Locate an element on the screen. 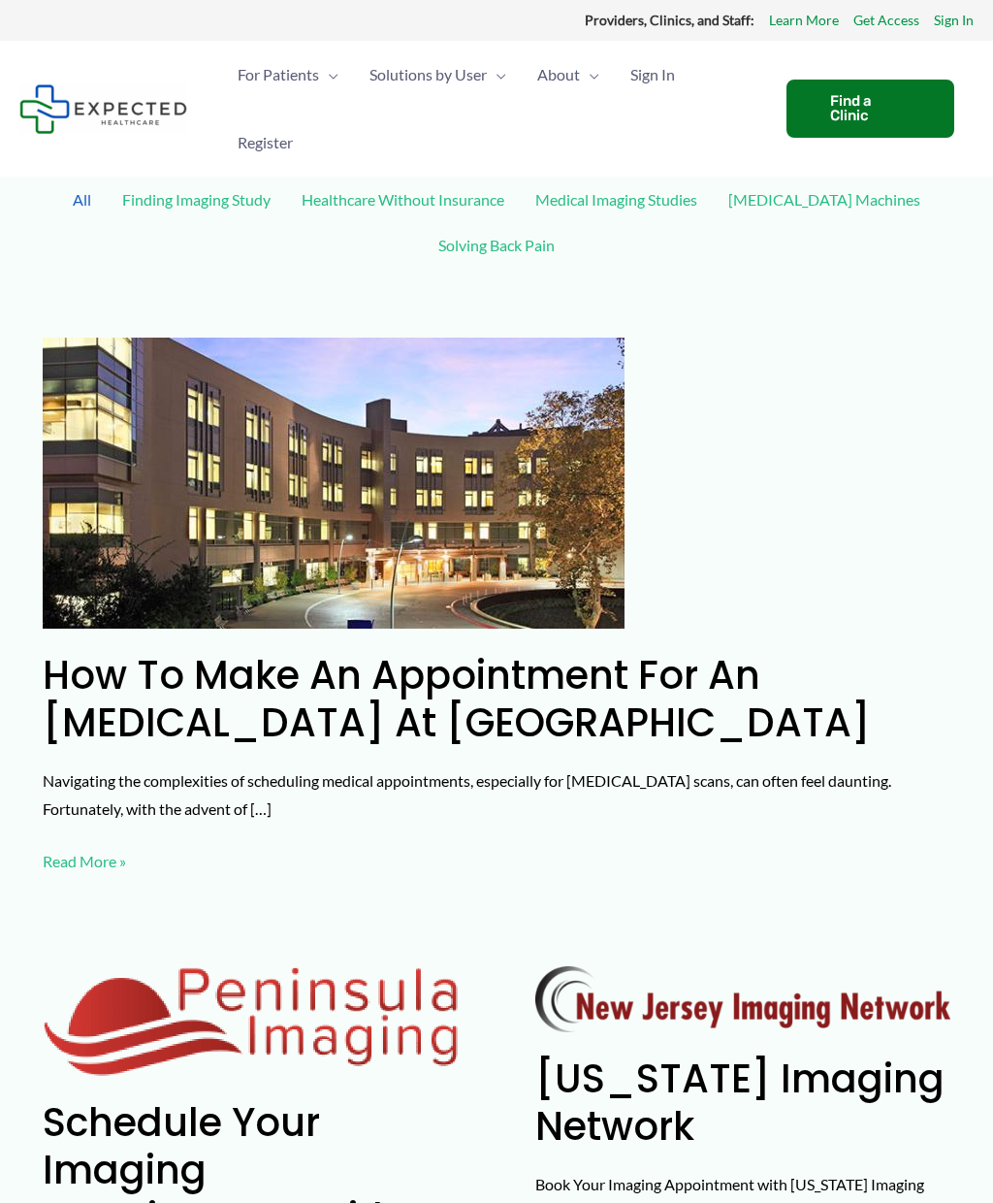  span: About is located at coordinates (559, 75).